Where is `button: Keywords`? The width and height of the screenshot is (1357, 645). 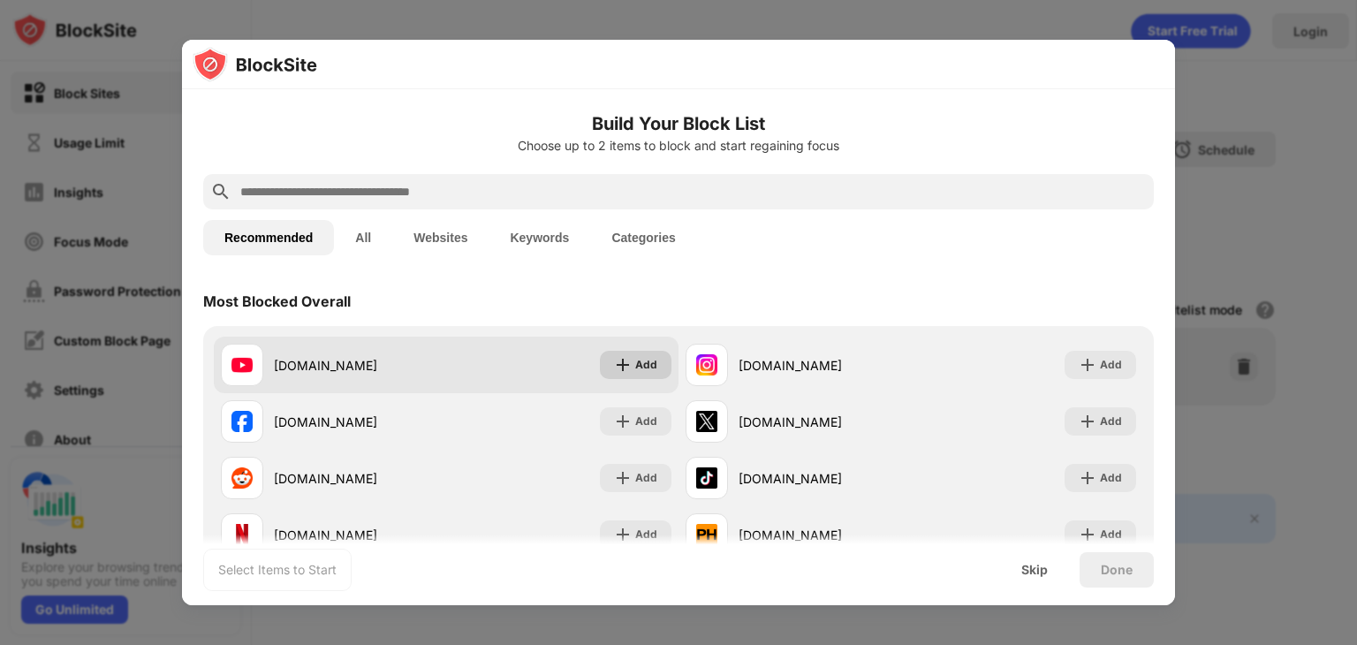 button: Keywords is located at coordinates (539, 238).